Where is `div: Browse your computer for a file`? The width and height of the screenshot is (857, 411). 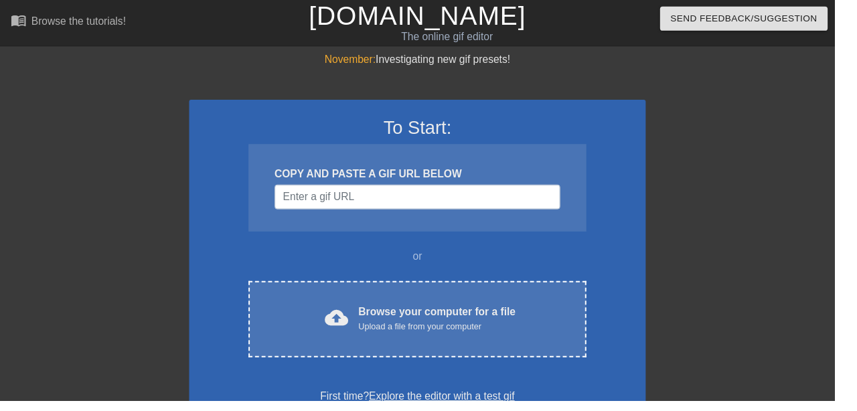
div: Browse your computer for a file is located at coordinates (449, 327).